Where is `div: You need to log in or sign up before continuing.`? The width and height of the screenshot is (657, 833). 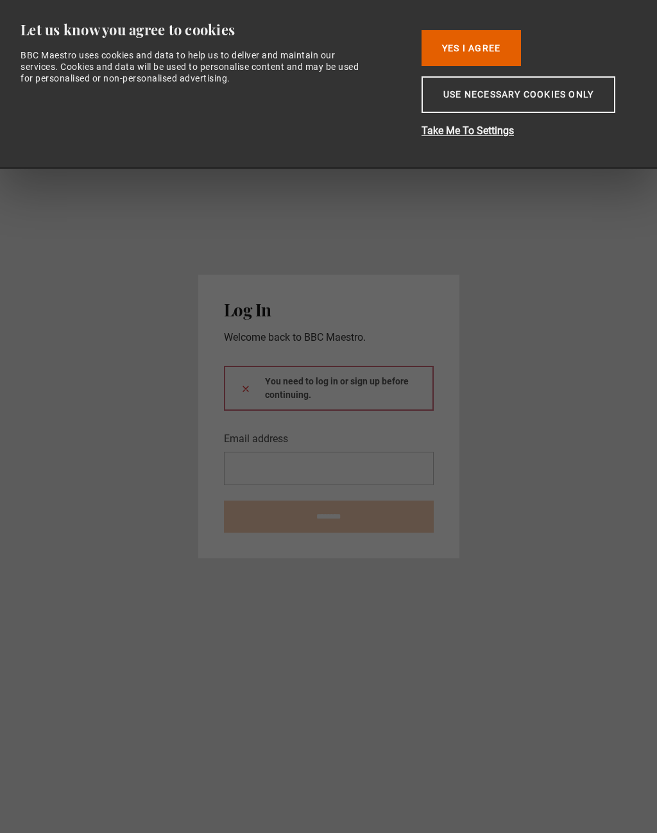
div: You need to log in or sign up before continuing. is located at coordinates (328, 388).